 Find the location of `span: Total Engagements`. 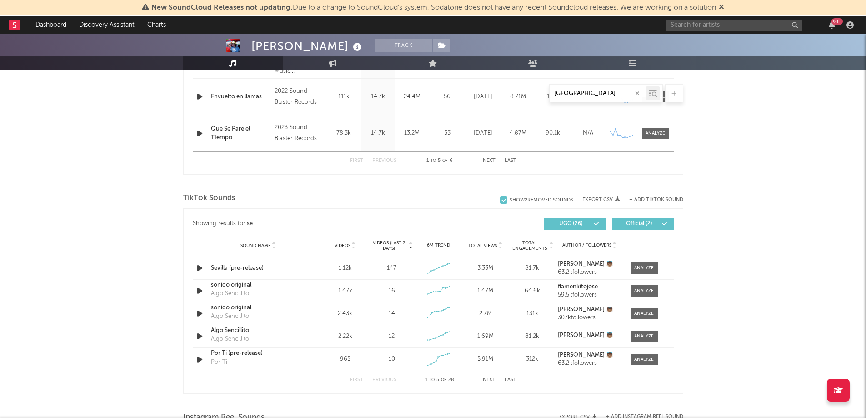

span: Total Engagements is located at coordinates (529, 246).